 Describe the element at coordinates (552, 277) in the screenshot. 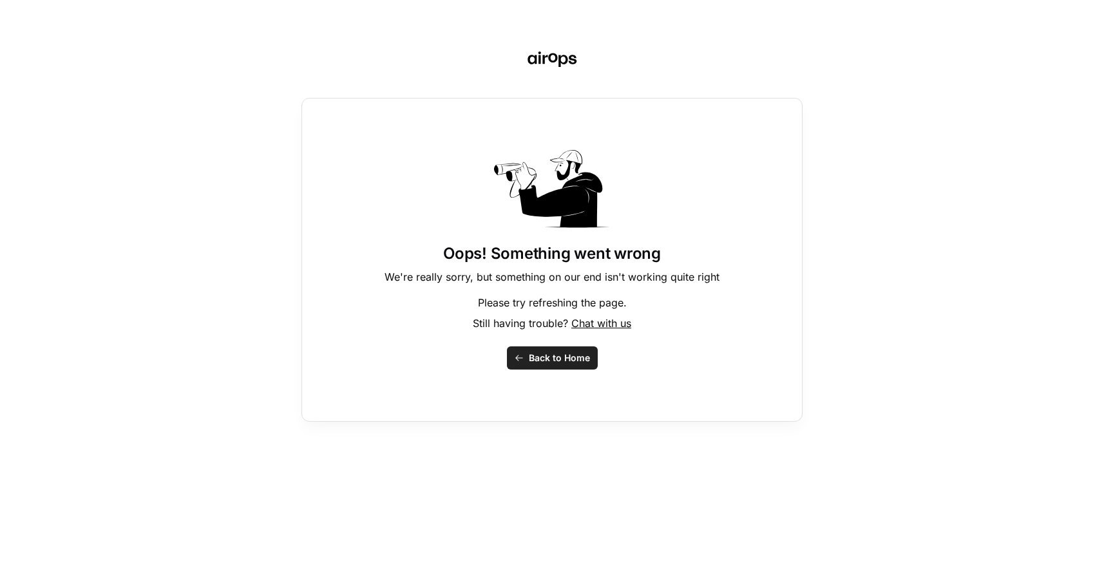

I see `p: We're really sorry, but something on our end isn't working quite right` at that location.